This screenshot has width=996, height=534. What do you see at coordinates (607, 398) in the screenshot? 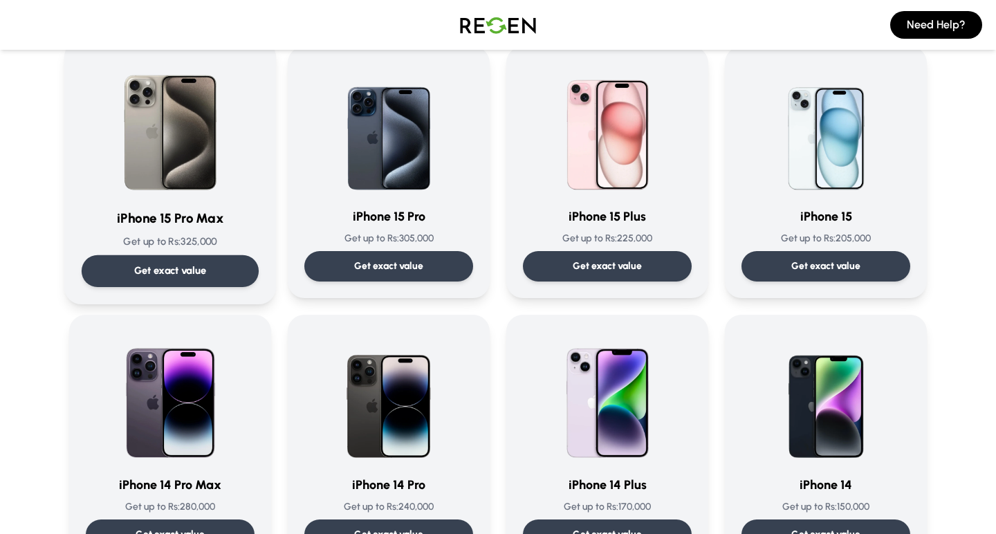
I see `img: iPhone 14 Plus` at bounding box center [607, 398].